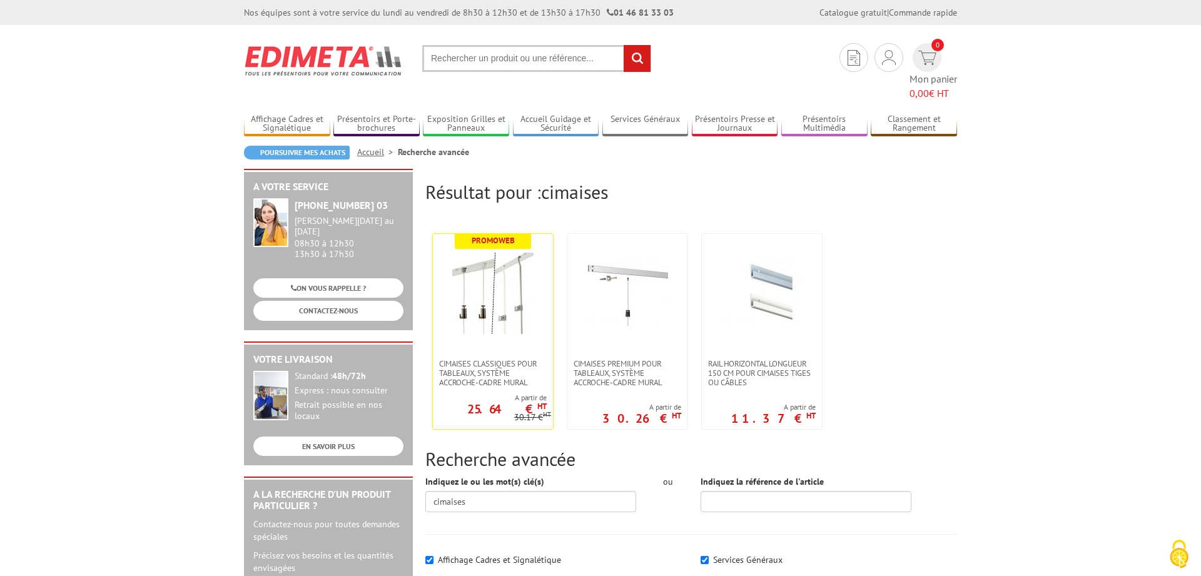 This screenshot has width=1201, height=576. I want to click on span: 0, so click(938, 45).